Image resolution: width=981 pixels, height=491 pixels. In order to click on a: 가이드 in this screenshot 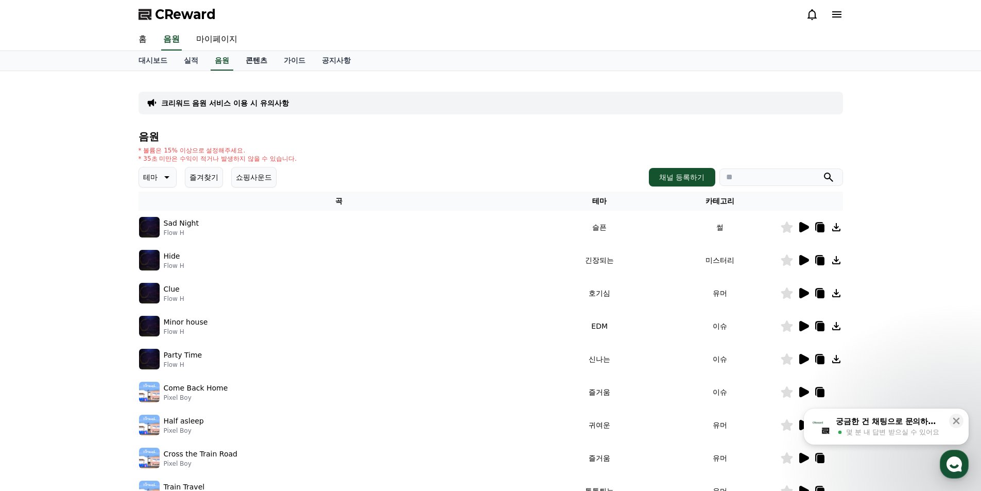, I will do `click(295, 61)`.